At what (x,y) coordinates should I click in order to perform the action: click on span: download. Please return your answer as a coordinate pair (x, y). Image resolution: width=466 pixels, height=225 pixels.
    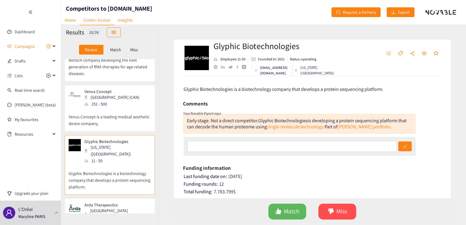
    Looking at the image, I should click on (393, 12).